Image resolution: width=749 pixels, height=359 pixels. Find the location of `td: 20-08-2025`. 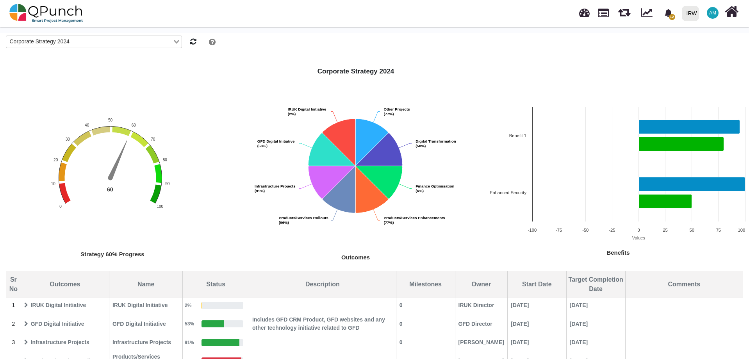

td: 20-08-2025 is located at coordinates (537, 324).